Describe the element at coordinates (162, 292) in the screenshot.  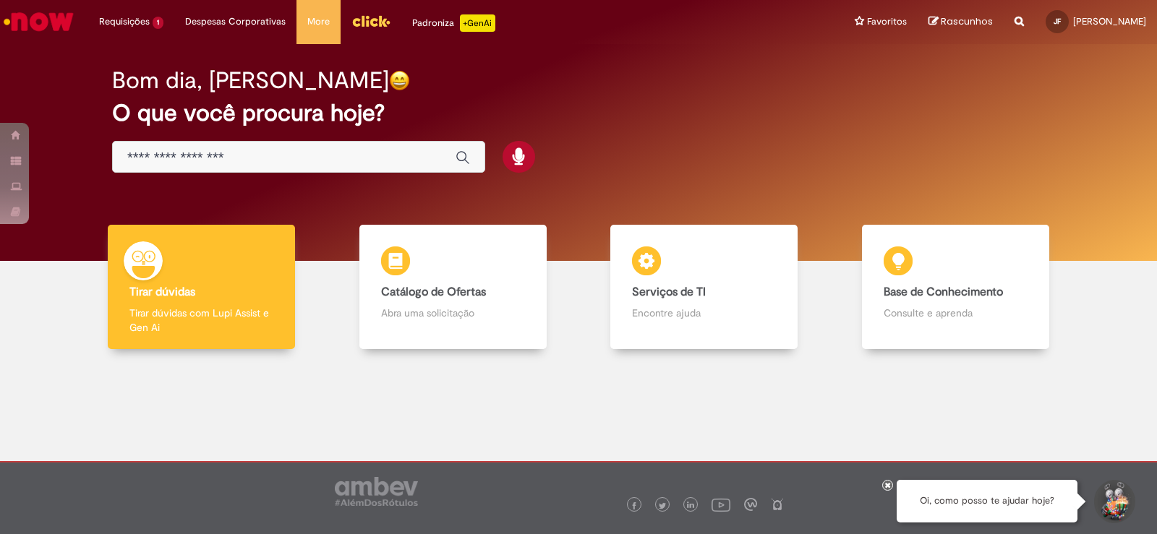
I see `b: Tirar dúvidas` at that location.